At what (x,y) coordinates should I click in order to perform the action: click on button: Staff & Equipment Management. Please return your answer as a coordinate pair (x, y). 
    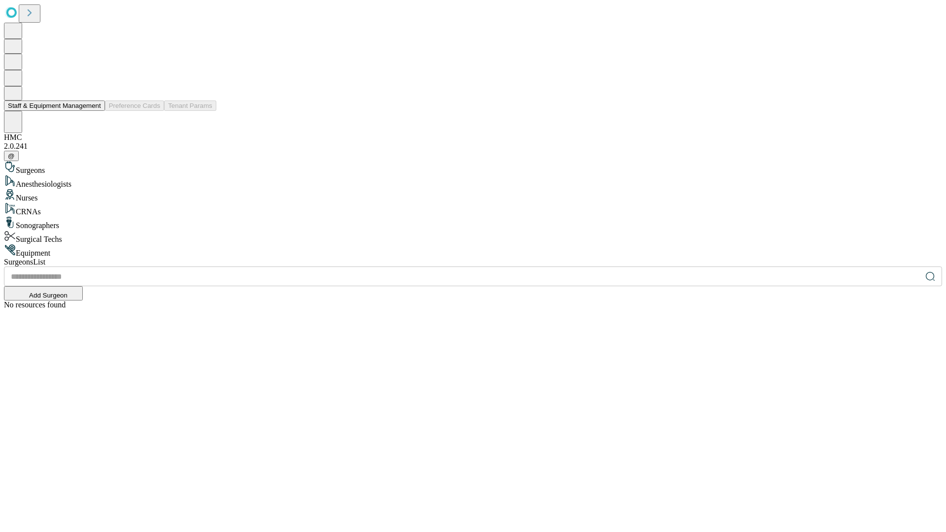
    Looking at the image, I should click on (54, 105).